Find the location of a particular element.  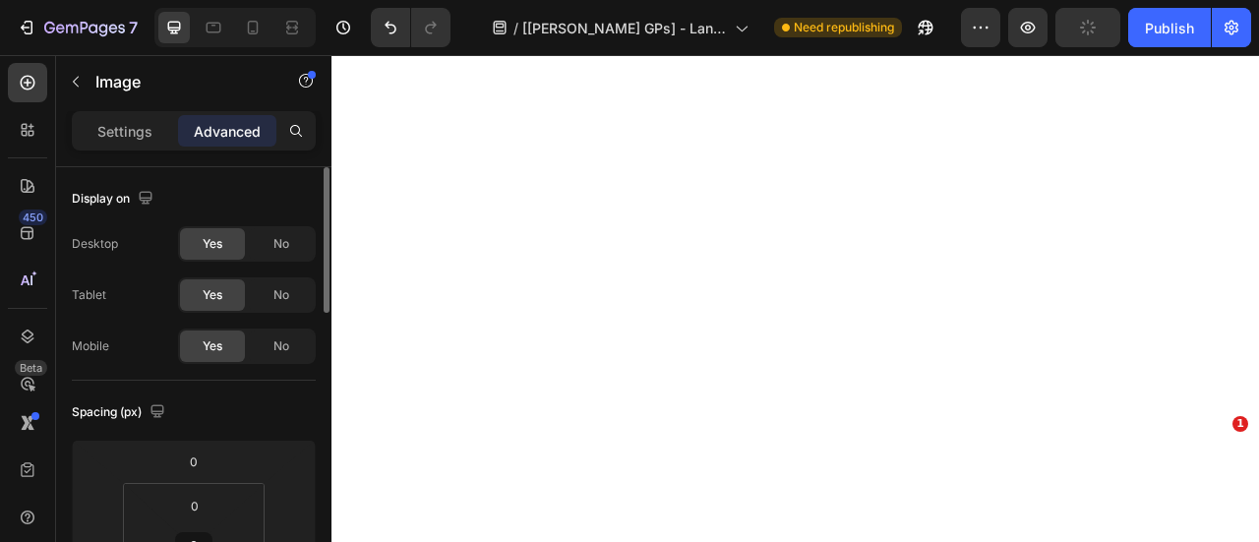

p: Advanced is located at coordinates (227, 131).